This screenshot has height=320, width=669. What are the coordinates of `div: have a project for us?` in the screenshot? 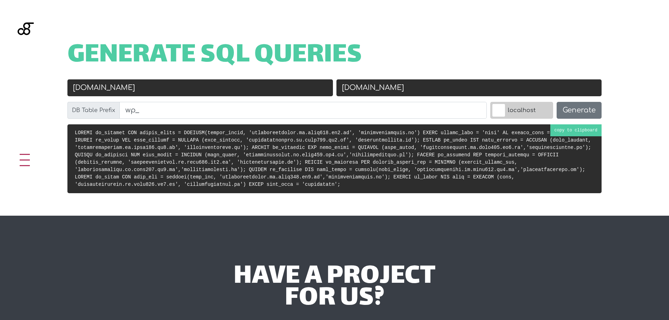 It's located at (334, 288).